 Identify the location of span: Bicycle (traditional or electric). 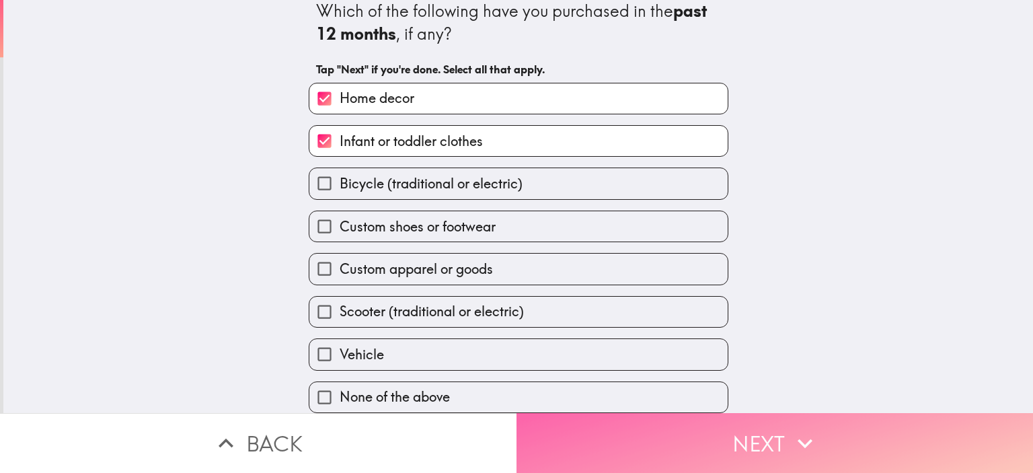
(431, 184).